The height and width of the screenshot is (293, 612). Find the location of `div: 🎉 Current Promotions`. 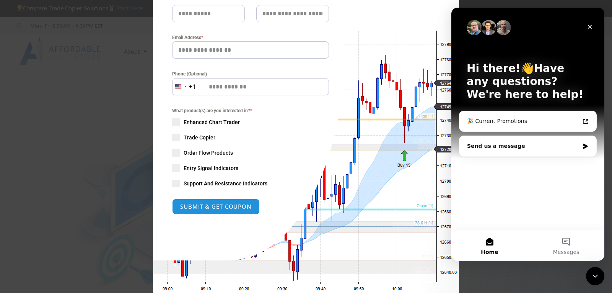

div: 🎉 Current Promotions is located at coordinates (72, 113).